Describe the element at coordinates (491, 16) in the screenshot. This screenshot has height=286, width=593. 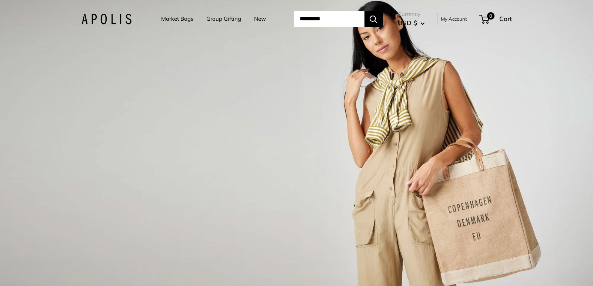
I see `span: 0` at that location.